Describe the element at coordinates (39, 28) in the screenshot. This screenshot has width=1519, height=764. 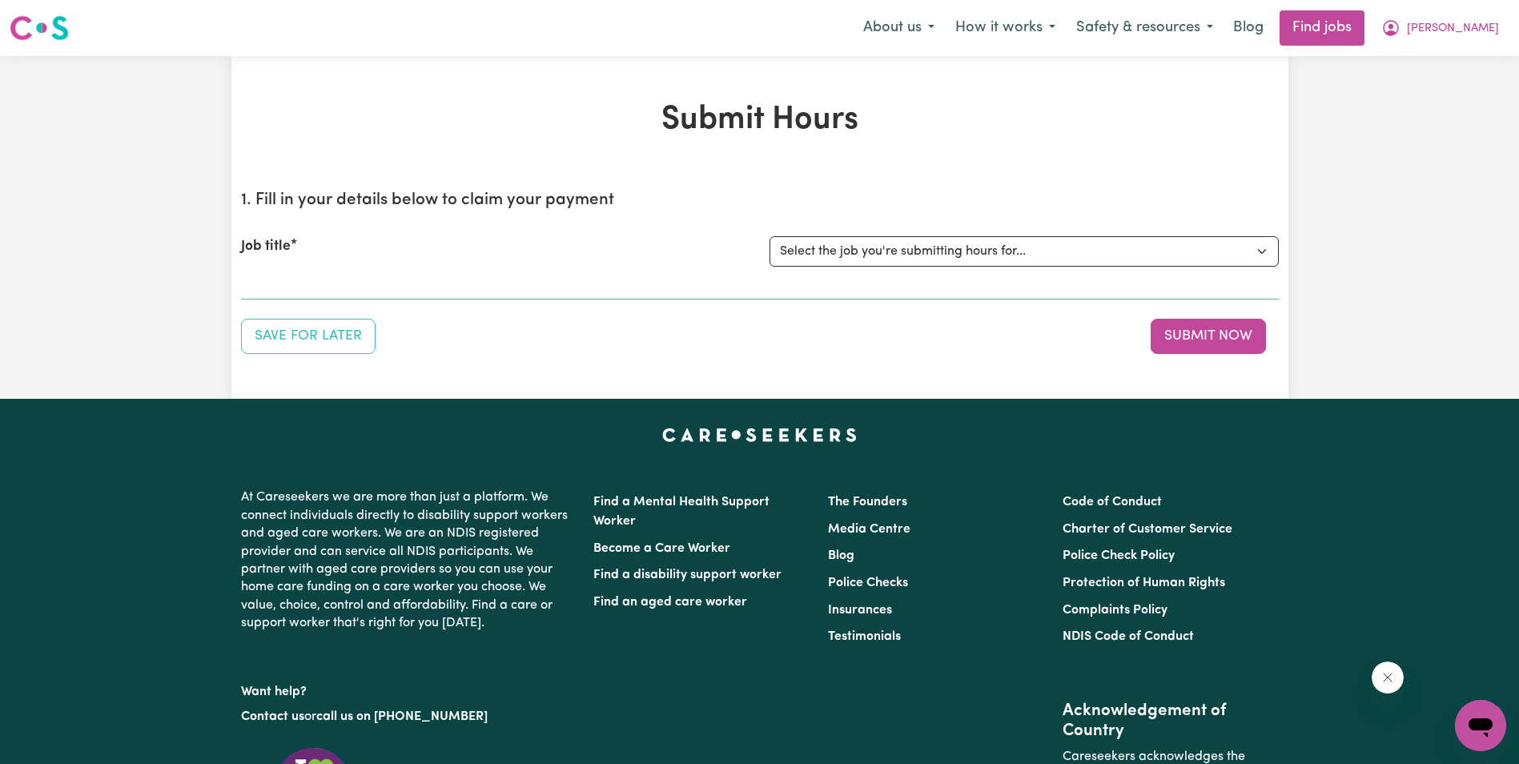
I see `a: Careseekers logo` at that location.